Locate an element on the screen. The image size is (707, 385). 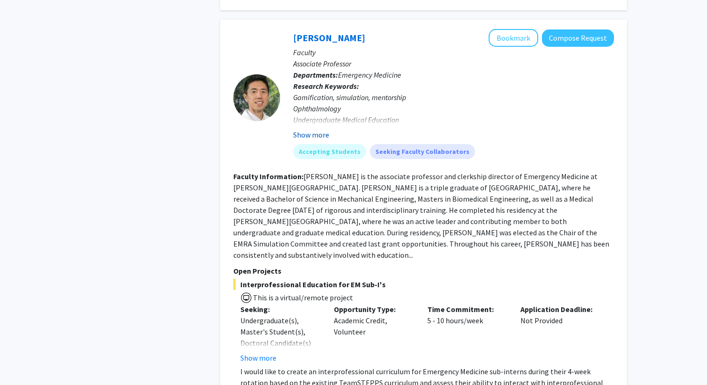
p: Time Commitment: is located at coordinates (467, 309).